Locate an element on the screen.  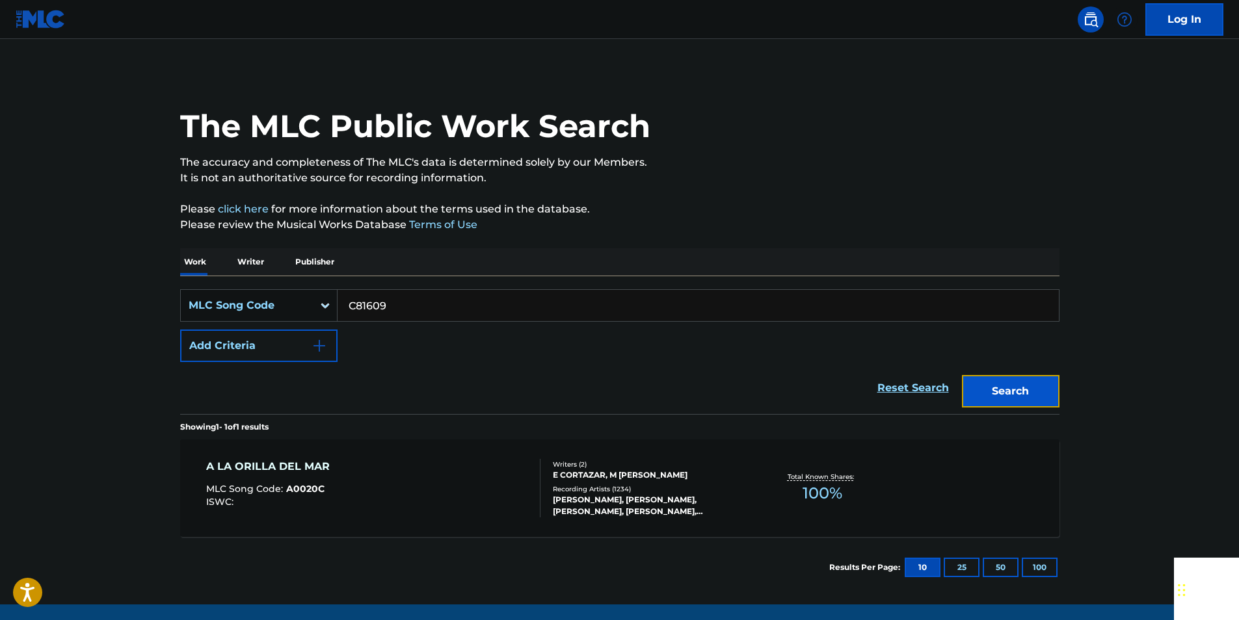
button: Add Criteria is located at coordinates (259, 346).